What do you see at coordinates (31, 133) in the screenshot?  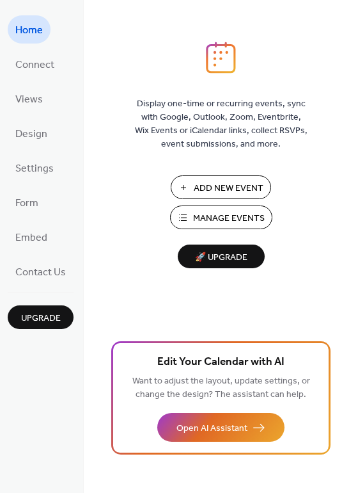 I see `a: Design` at bounding box center [31, 133].